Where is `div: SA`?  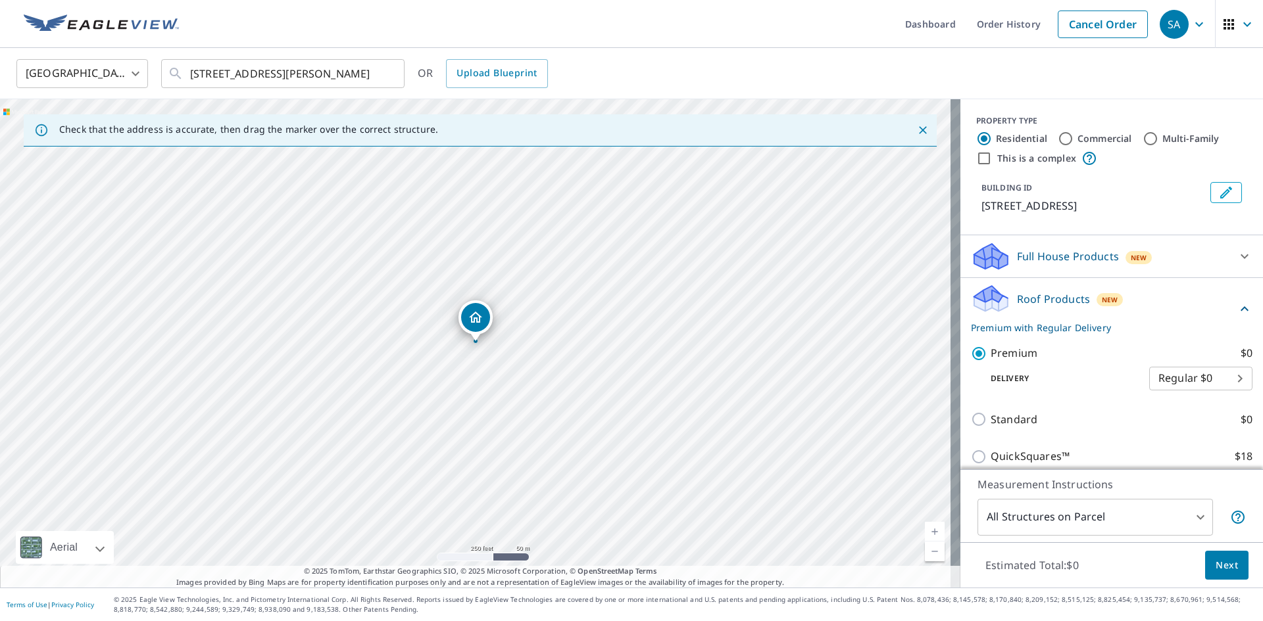
div: SA is located at coordinates (1174, 24).